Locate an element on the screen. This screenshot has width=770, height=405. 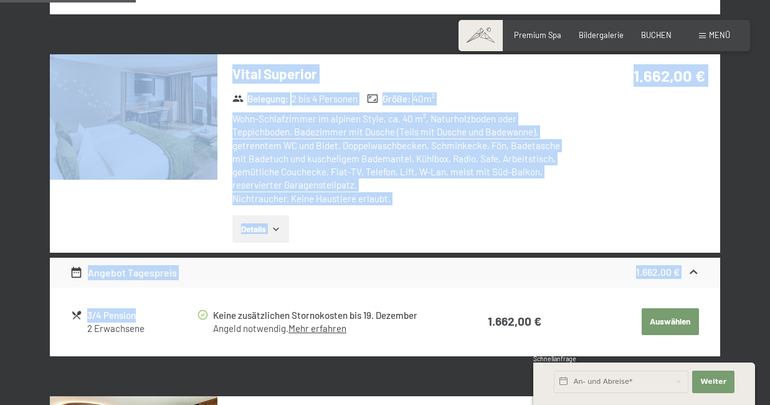
div: 3/4 Pension is located at coordinates (141, 315).